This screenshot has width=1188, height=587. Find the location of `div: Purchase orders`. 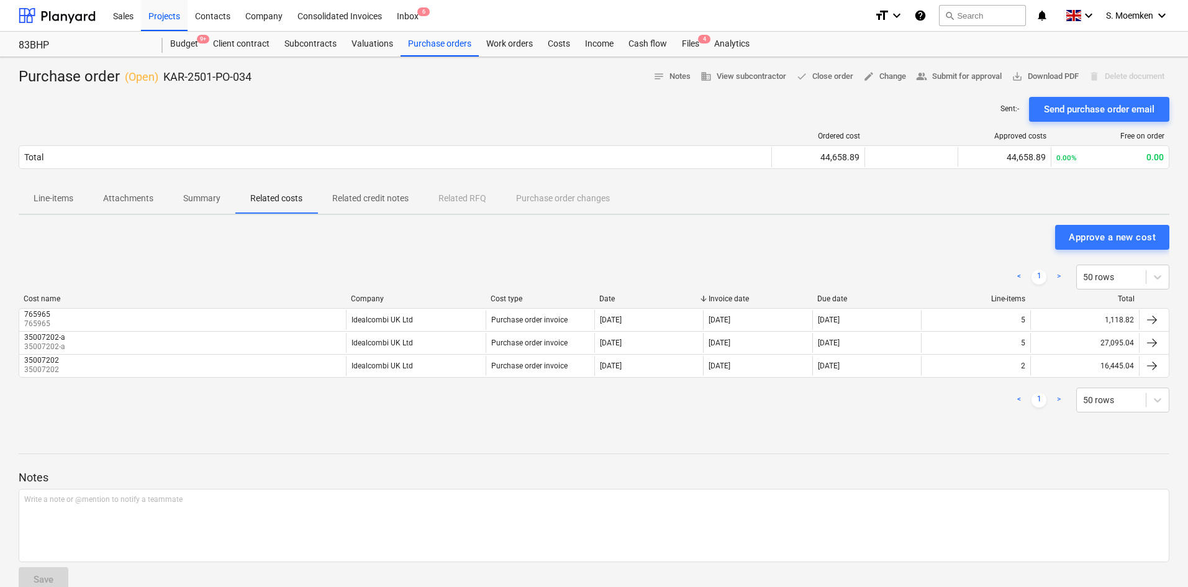

div: Purchase orders is located at coordinates (440, 44).